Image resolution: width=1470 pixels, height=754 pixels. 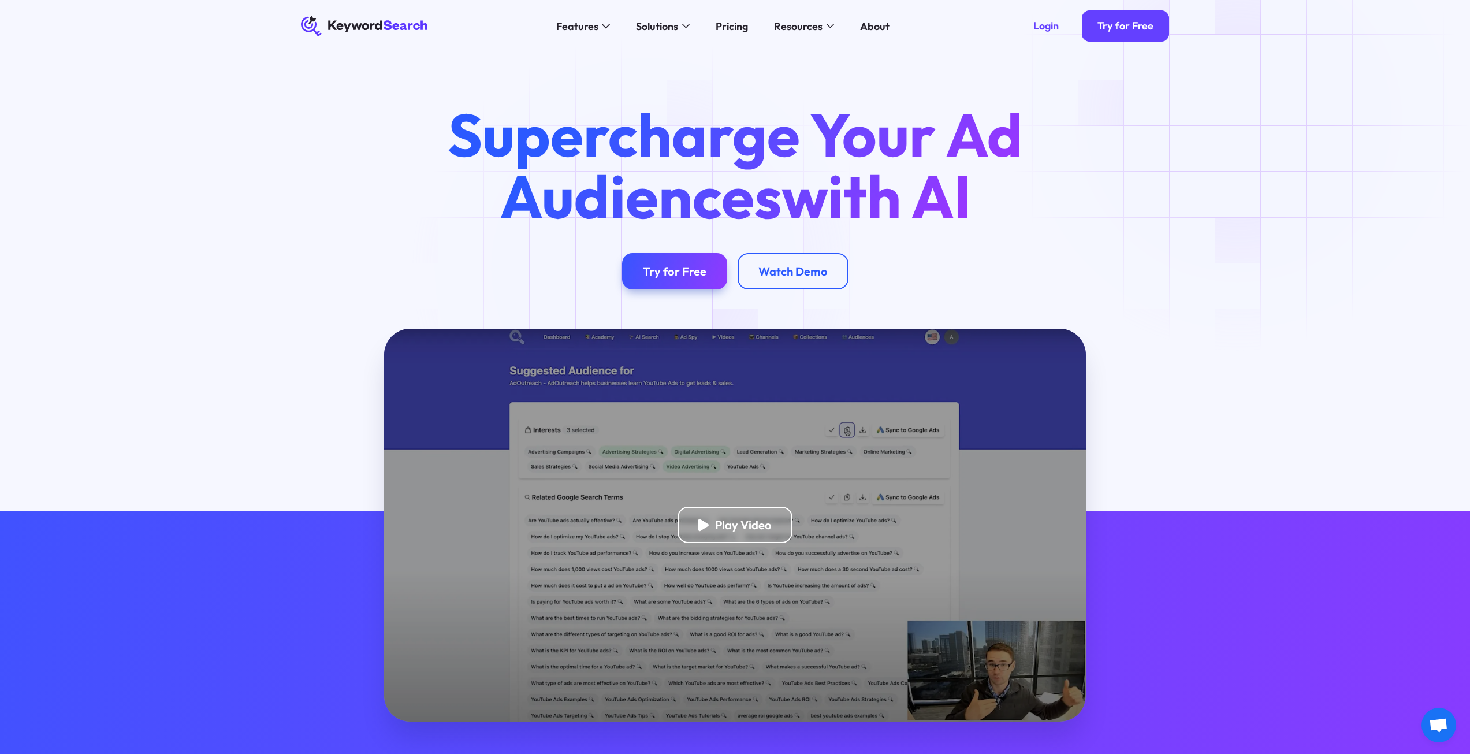 What do you see at coordinates (657, 26) in the screenshot?
I see `div: Solutions` at bounding box center [657, 26].